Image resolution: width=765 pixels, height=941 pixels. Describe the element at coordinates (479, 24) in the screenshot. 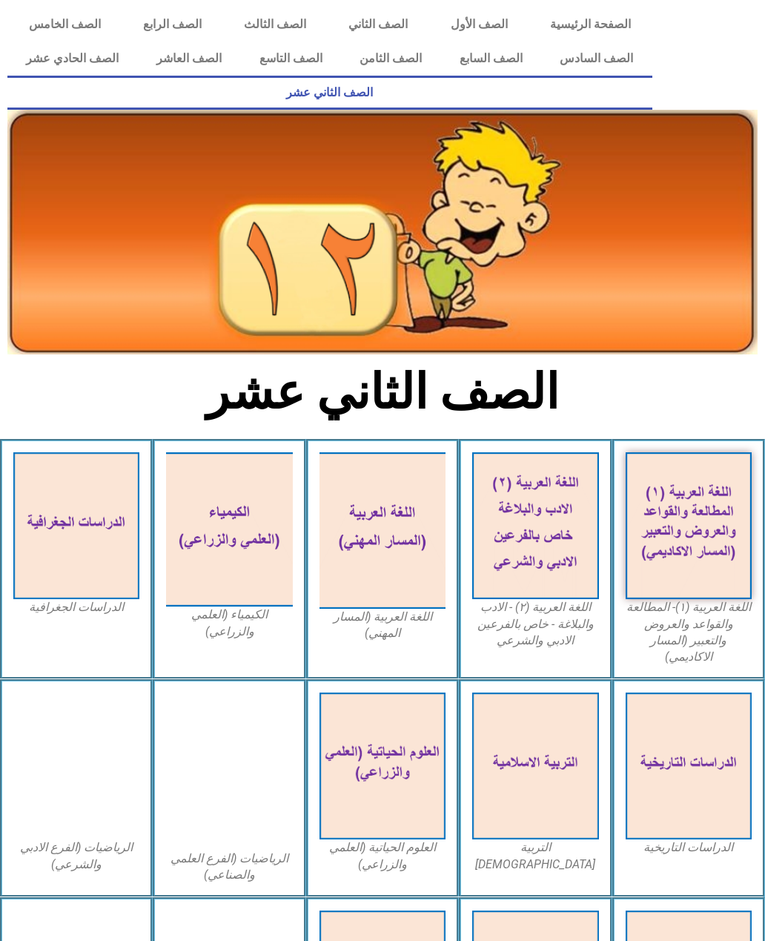

I see `a: الصف الأول` at that location.